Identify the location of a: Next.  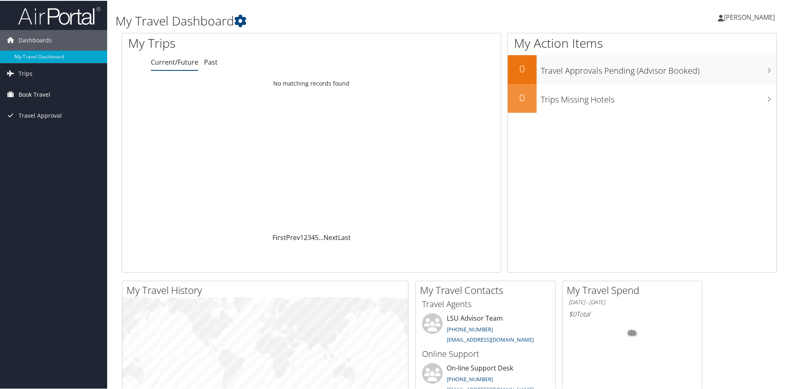
(330, 237).